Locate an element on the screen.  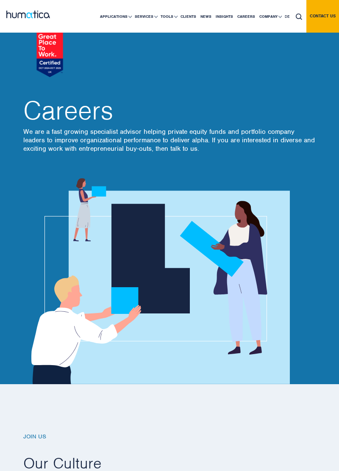
a: Clients is located at coordinates (188, 17).